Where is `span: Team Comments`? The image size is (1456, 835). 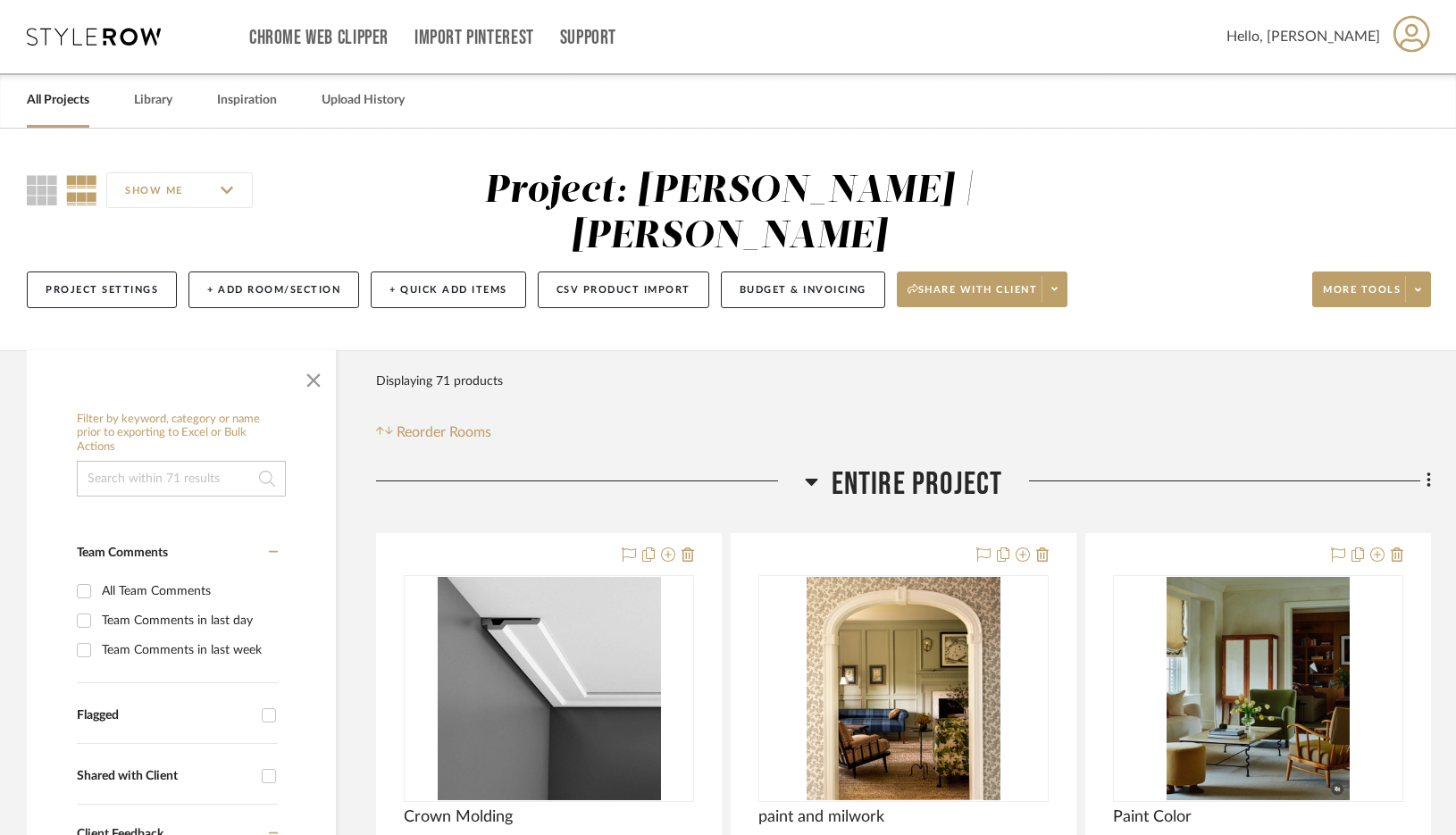
span: Team Comments is located at coordinates (122, 553).